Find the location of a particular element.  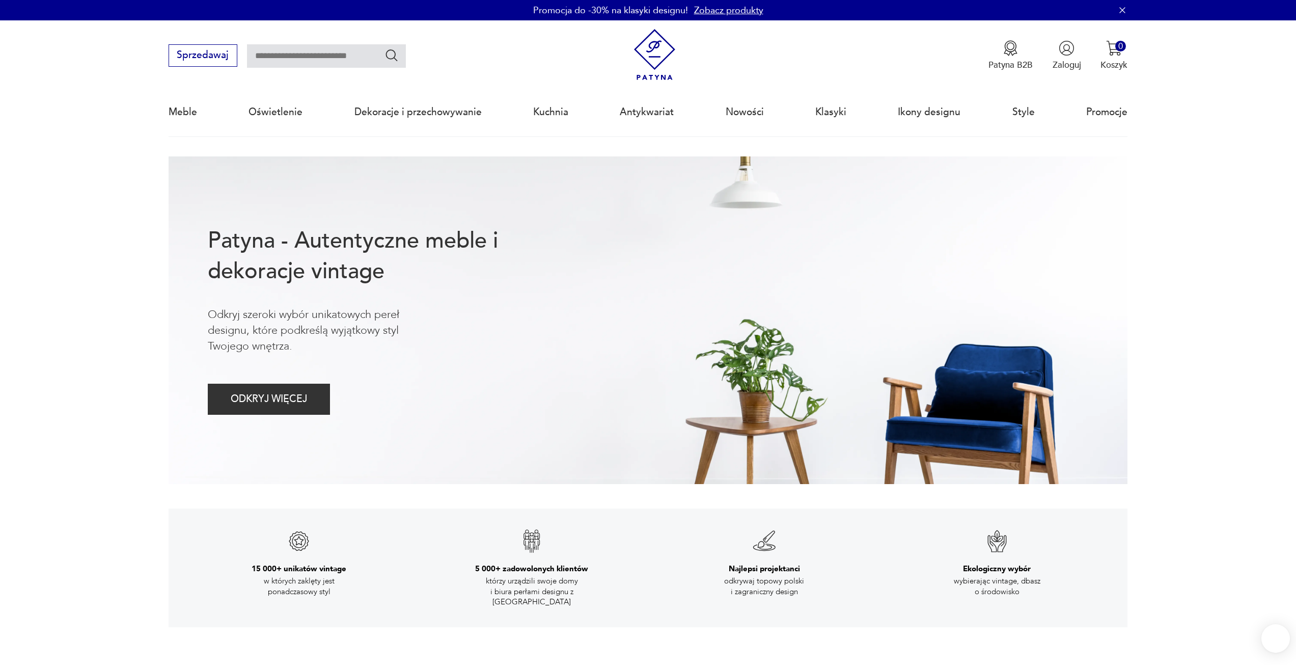

button: Patyna B2B is located at coordinates (1011, 56).